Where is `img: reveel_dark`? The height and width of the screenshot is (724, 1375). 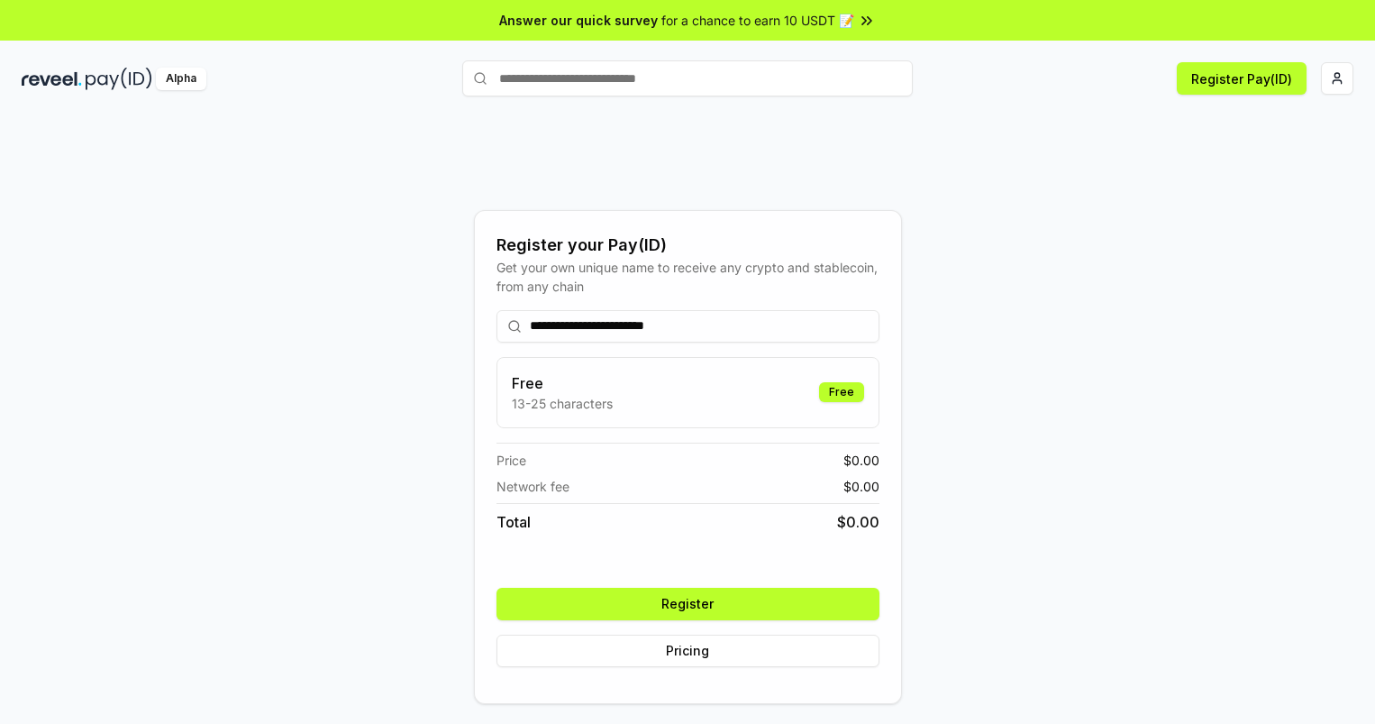
img: reveel_dark is located at coordinates (51, 78).